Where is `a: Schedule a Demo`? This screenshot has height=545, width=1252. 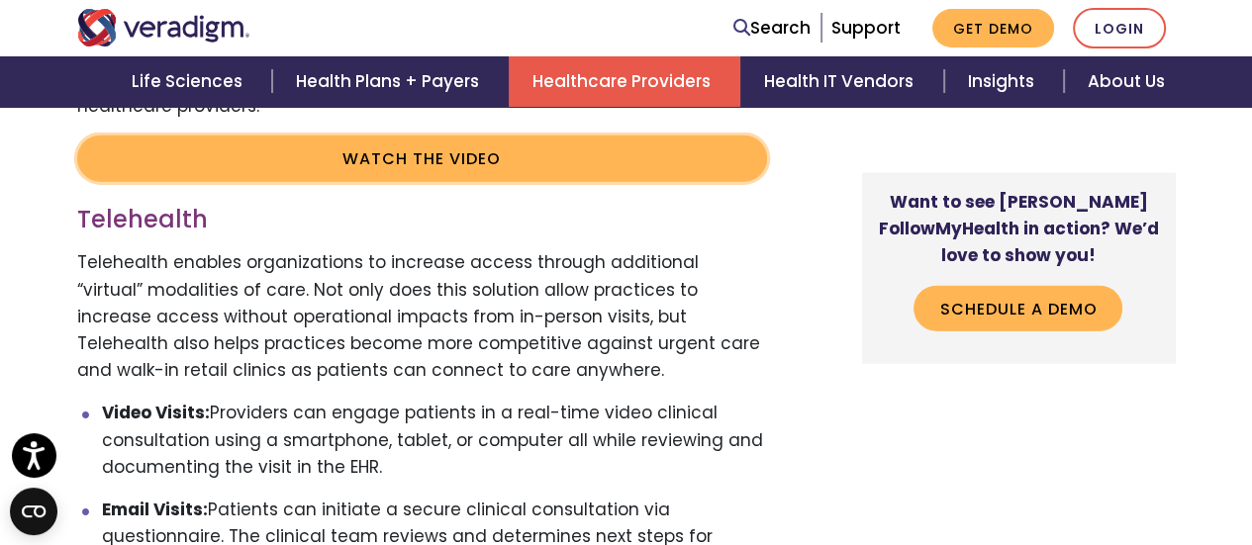 a: Schedule a Demo is located at coordinates (1017, 309).